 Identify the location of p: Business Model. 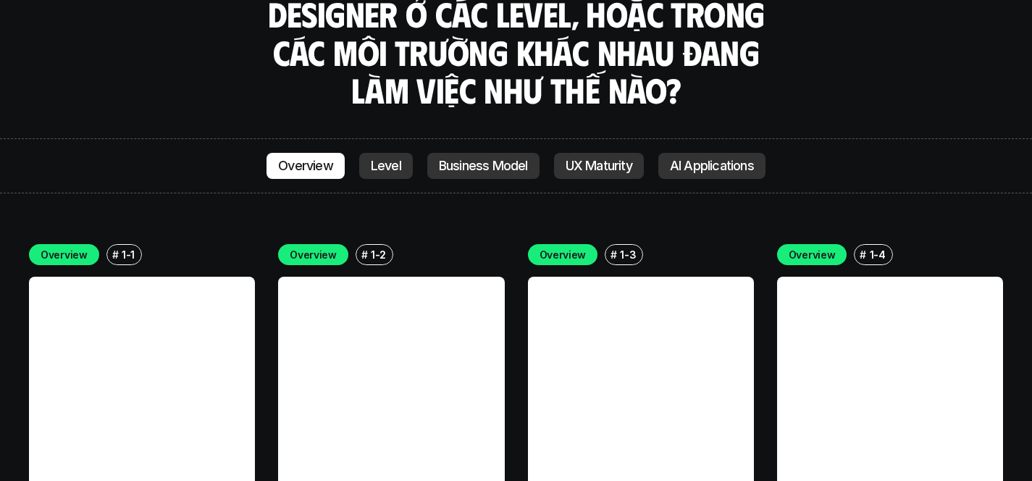
(483, 166).